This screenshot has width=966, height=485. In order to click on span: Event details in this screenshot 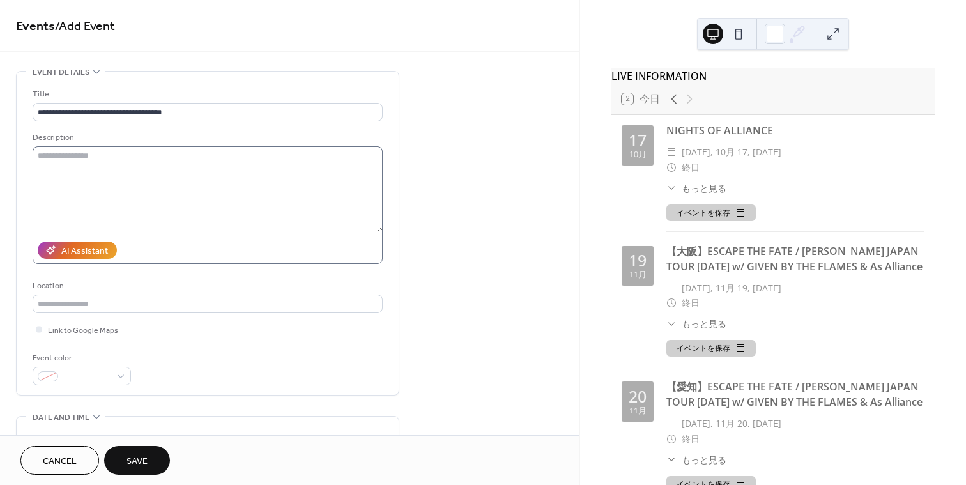, I will do `click(61, 72)`.